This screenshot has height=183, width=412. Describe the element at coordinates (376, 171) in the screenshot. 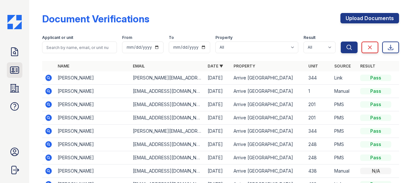

I see `div: N/A` at that location.